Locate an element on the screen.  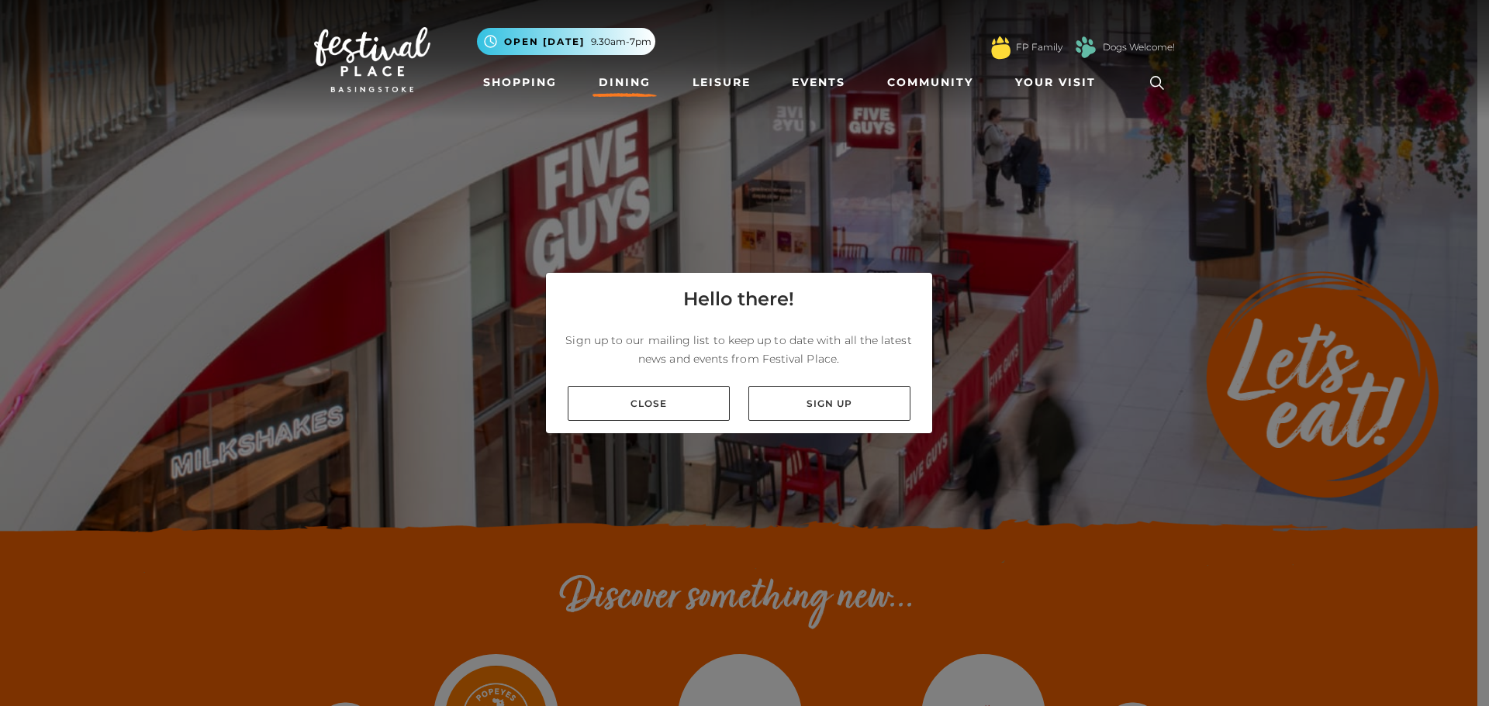
a: Sign up is located at coordinates (829, 403).